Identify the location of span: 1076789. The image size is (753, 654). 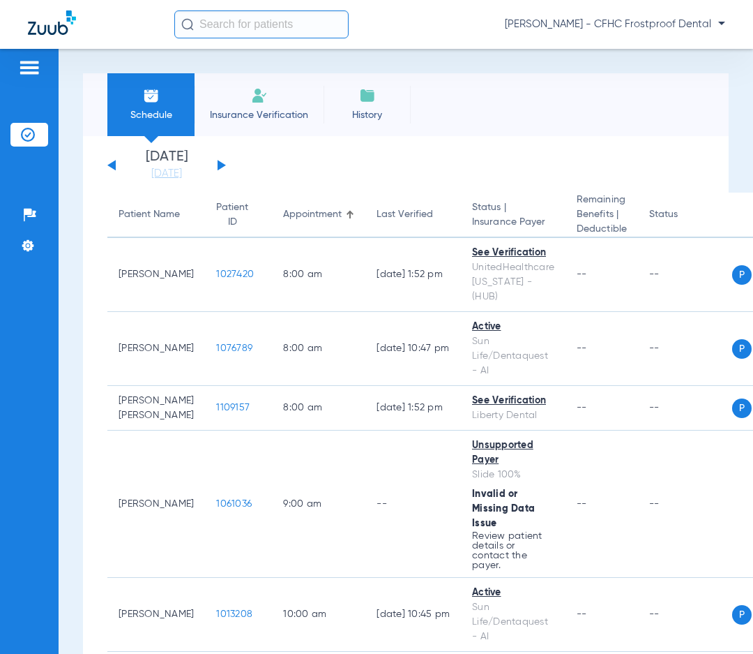
(234, 348).